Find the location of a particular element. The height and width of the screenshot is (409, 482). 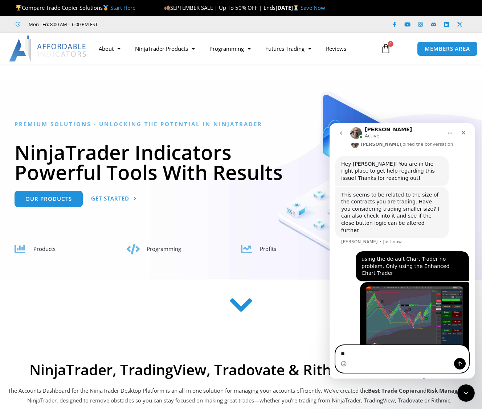

textarea: Message… is located at coordinates (73, 229).